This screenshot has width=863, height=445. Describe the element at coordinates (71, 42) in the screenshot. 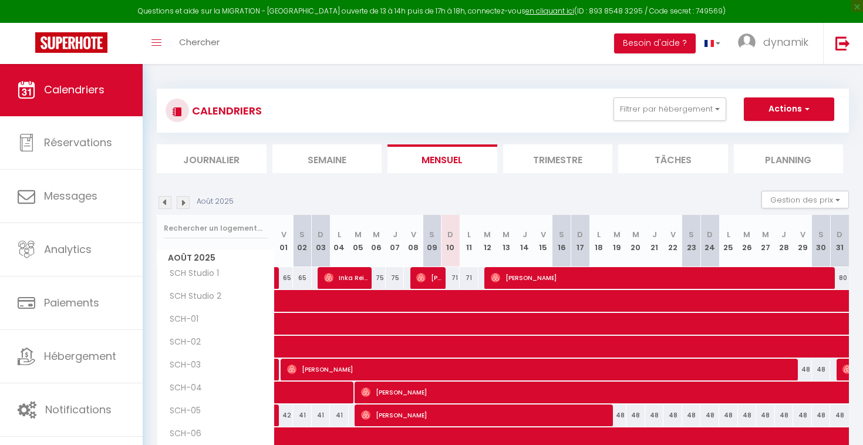

I see `img: Super Booking` at that location.